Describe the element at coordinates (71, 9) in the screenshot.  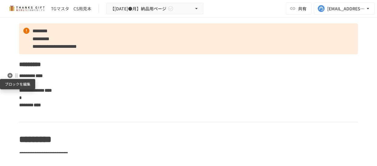
I see `div: TGマスタ CS用見本` at that location.